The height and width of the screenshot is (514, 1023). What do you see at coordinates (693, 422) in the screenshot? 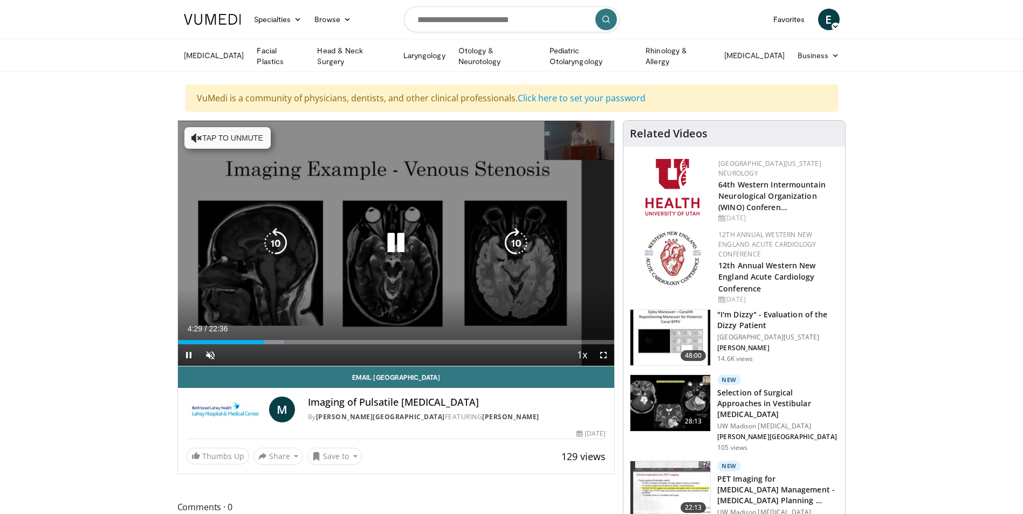
I see `span: 28:13` at bounding box center [693, 422].